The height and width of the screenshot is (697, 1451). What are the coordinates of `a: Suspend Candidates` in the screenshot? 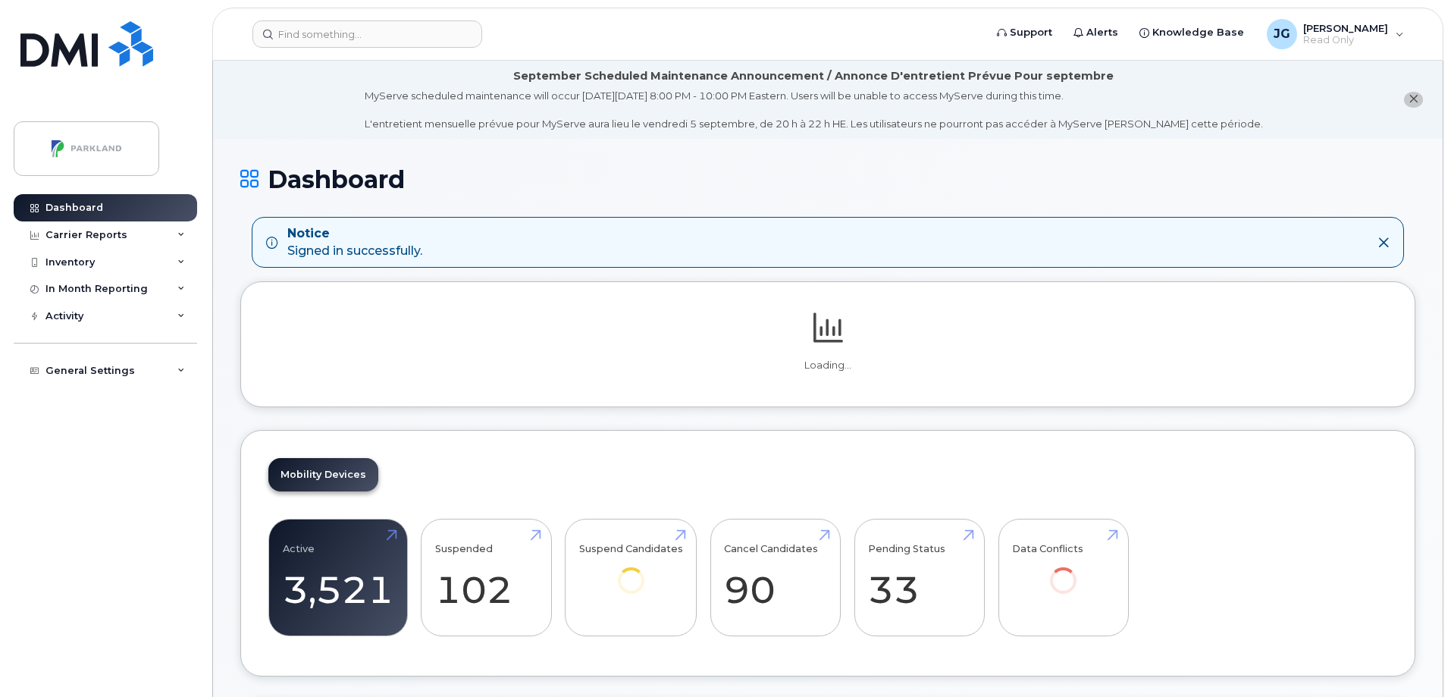 It's located at (631, 571).